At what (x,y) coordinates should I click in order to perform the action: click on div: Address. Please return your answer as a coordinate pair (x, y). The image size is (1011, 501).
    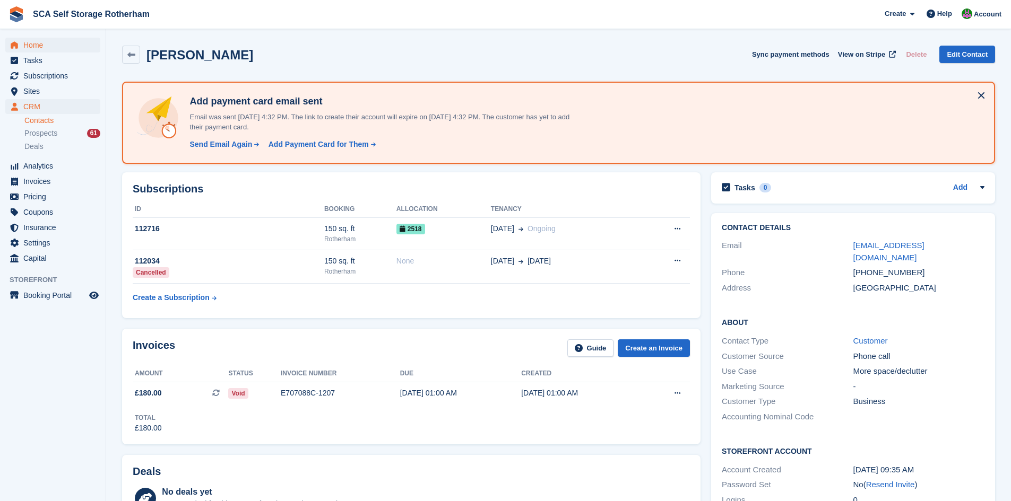
    Looking at the image, I should click on (787, 288).